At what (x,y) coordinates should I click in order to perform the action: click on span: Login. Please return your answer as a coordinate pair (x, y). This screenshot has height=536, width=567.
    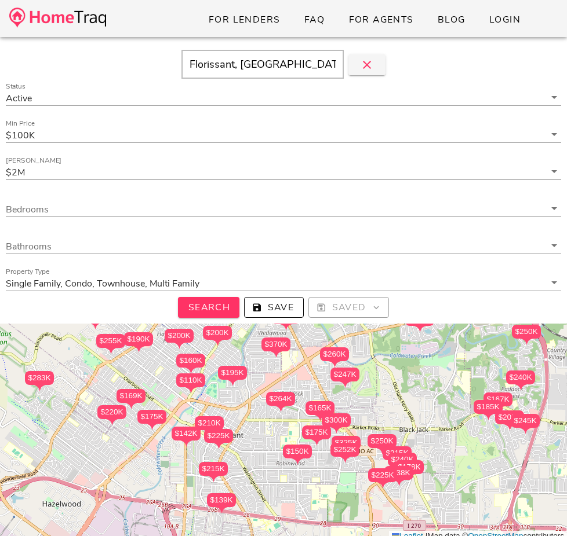
    Looking at the image, I should click on (504, 20).